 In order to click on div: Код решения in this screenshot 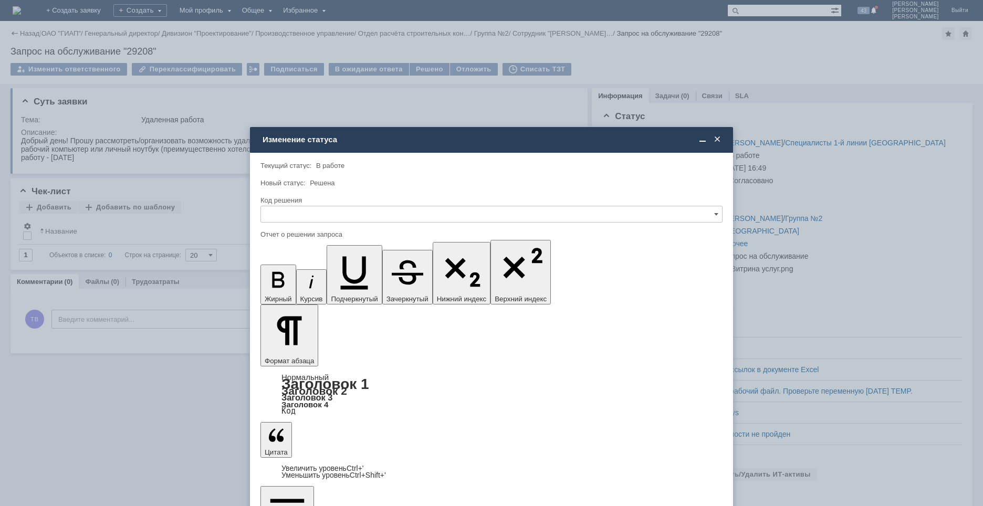, I will do `click(490, 200)`.